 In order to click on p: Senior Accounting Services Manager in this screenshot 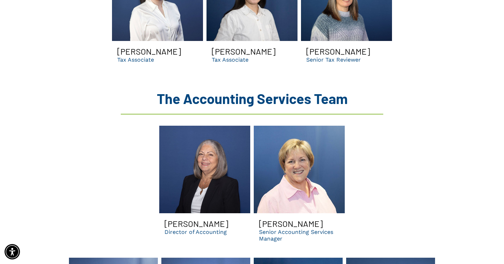, I will do `click(299, 235)`.